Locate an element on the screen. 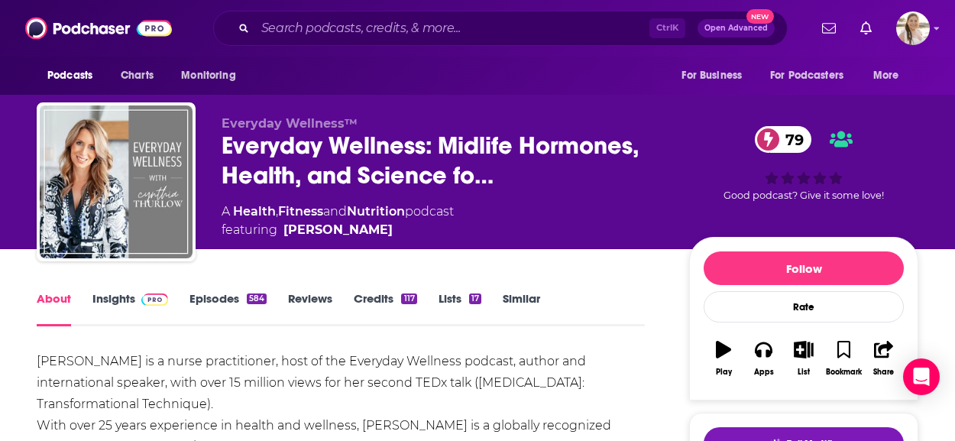  div: Search podcasts, credits, & more... is located at coordinates (500, 28).